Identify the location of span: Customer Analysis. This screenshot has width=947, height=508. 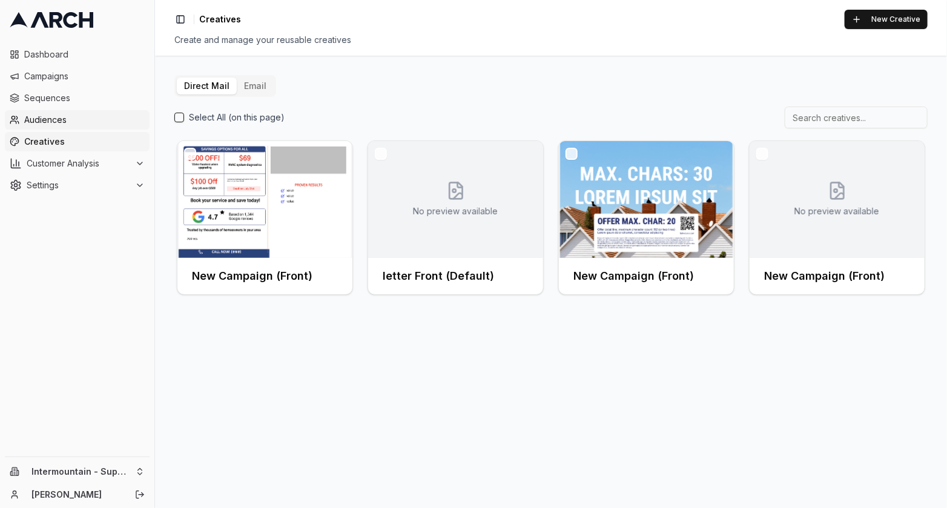
(78, 163).